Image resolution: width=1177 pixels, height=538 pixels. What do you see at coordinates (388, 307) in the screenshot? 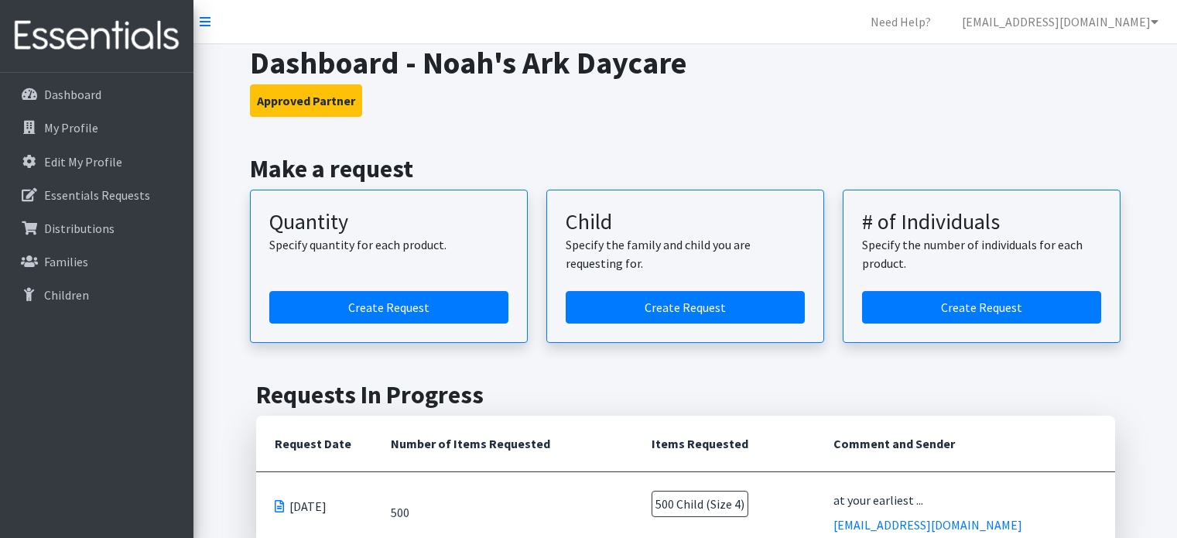
I see `a: Create a request by quantity` at bounding box center [388, 307].